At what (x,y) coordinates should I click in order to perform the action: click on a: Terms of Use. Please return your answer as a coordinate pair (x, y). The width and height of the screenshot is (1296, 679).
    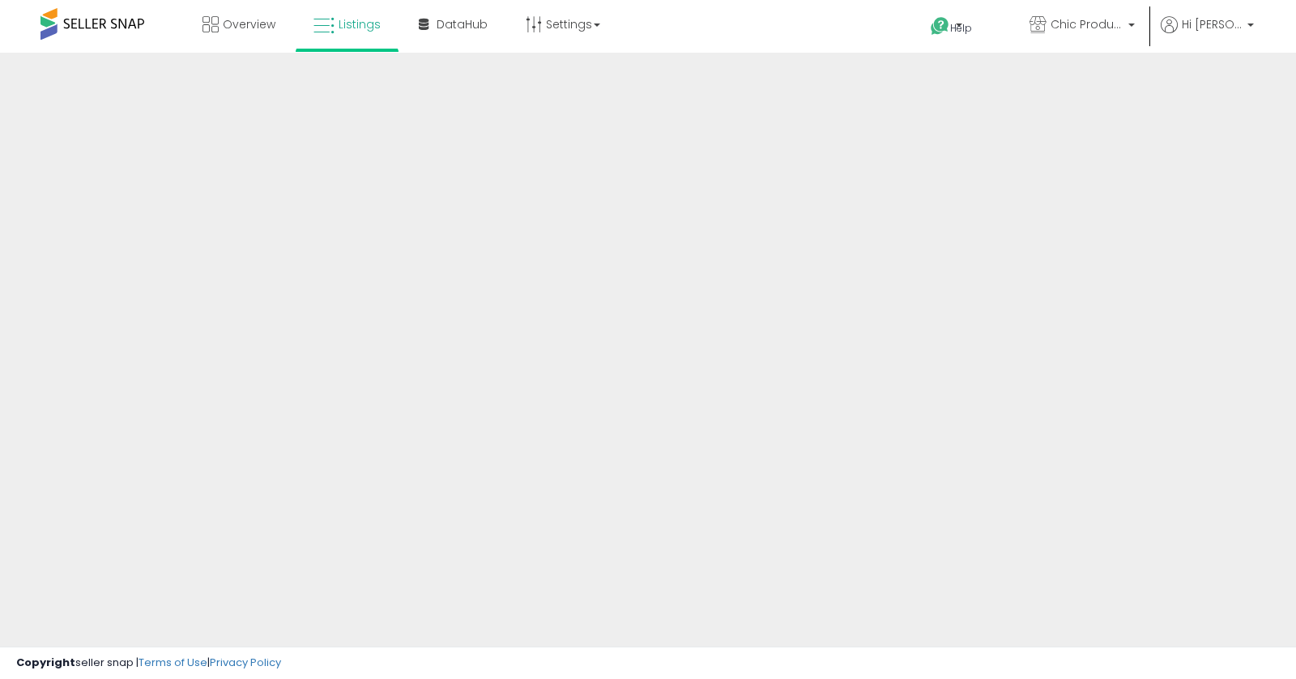
    Looking at the image, I should click on (172, 662).